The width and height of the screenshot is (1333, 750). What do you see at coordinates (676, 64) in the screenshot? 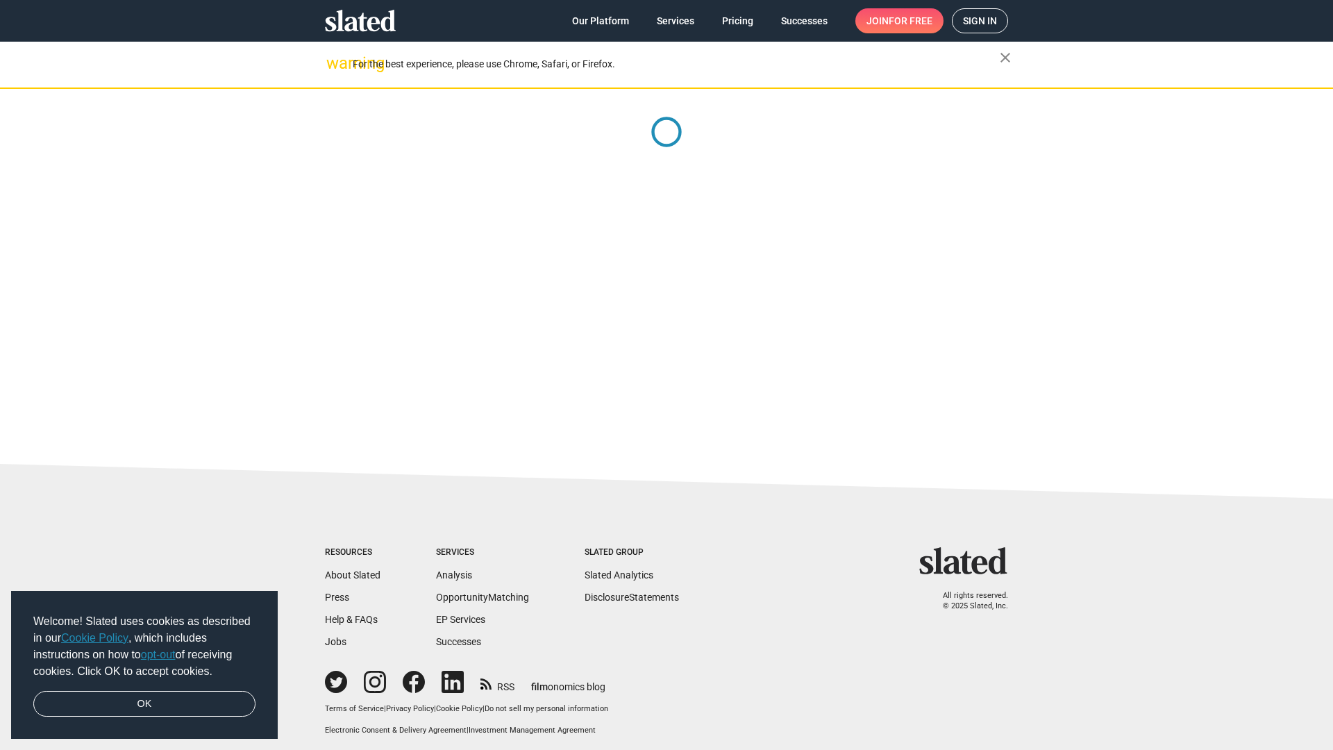
I see `div: For the best experience, please use Chrome, Safari, or Firefox.` at bounding box center [676, 64].